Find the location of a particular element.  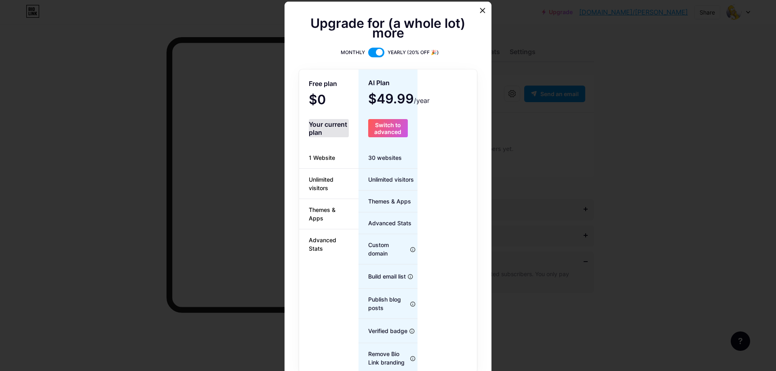

span: Remove Bio Link branding is located at coordinates (383, 358).